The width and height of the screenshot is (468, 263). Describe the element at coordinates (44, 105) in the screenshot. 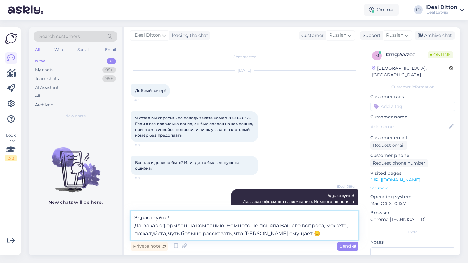

I see `div: Archived` at that location.